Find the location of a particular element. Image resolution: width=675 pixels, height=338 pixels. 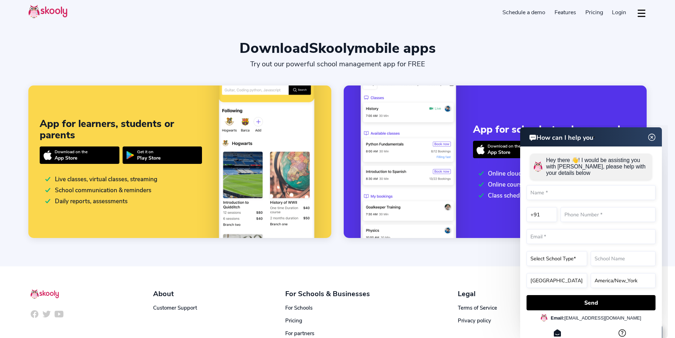

a: For partners is located at coordinates (300, 333).